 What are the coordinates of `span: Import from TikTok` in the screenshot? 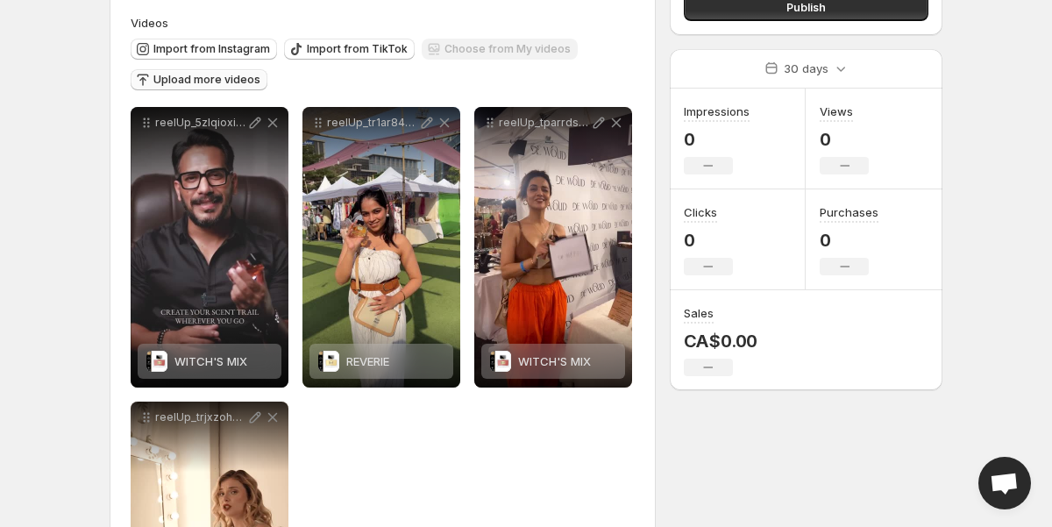 It's located at (357, 49).